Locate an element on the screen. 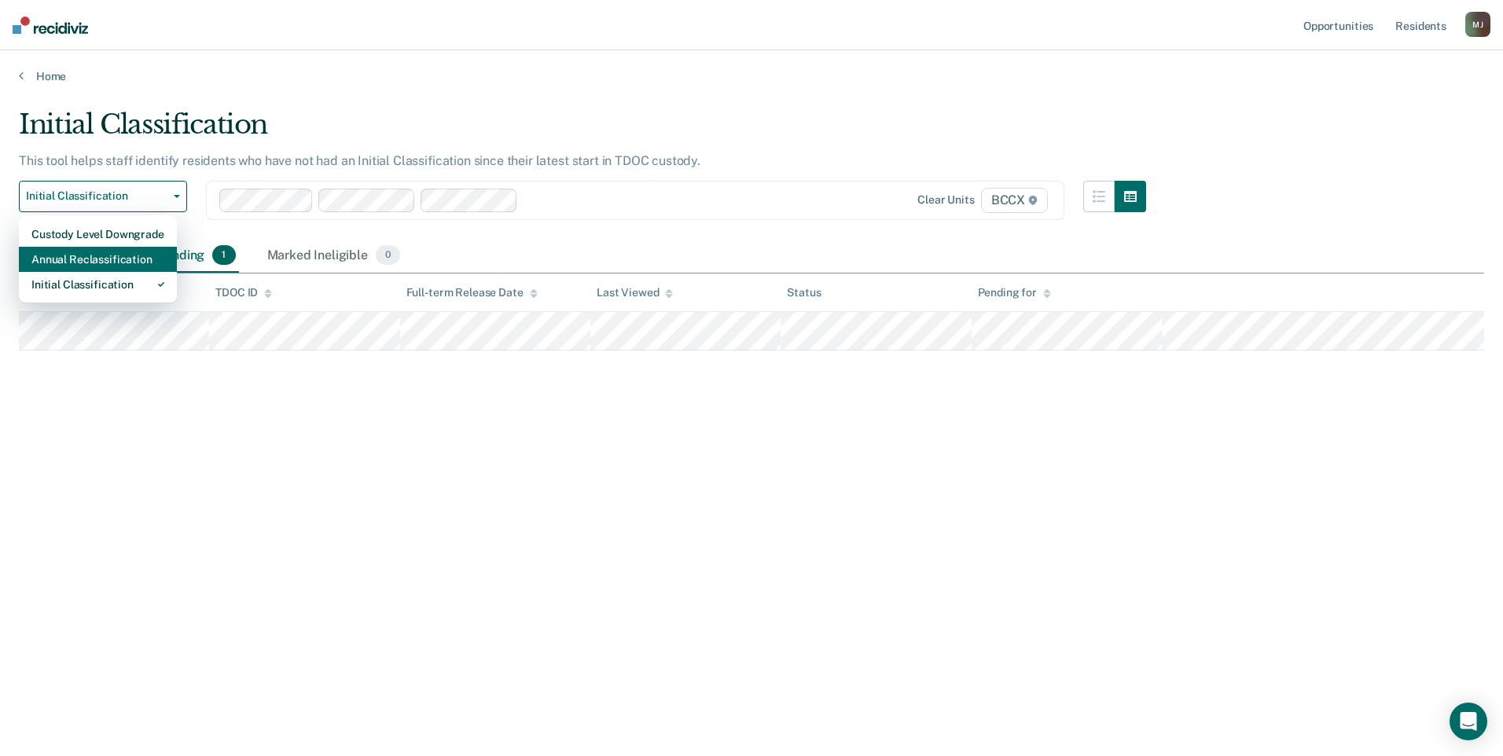 The height and width of the screenshot is (756, 1503). div: Annual Reclassification is located at coordinates (97, 259).